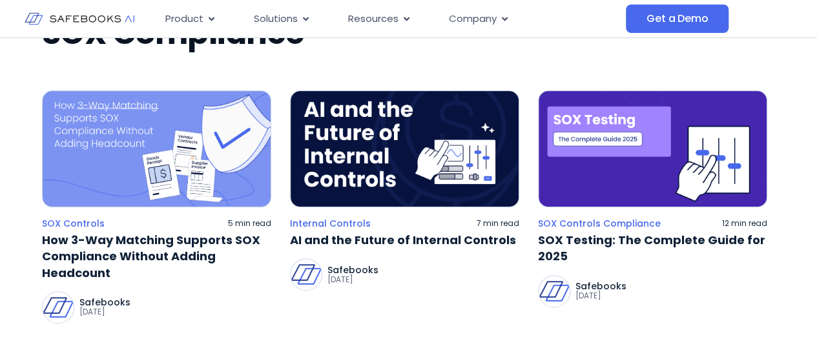 The image size is (817, 361). I want to click on a: AI and the Future of Internal Controls, so click(404, 240).